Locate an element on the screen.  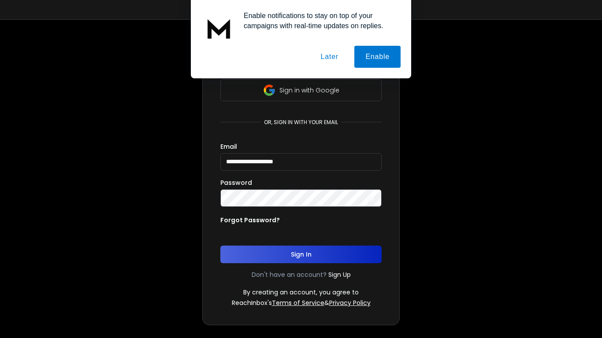
p: By creating an account, you agree to is located at coordinates (301, 292).